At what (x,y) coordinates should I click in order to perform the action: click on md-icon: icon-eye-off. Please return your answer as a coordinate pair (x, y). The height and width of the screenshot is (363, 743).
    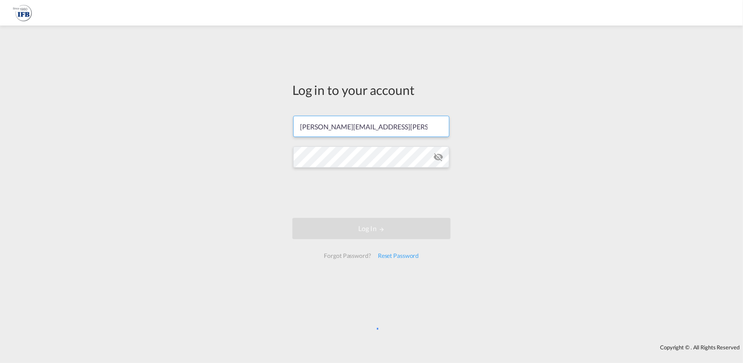
    Looking at the image, I should click on (439, 157).